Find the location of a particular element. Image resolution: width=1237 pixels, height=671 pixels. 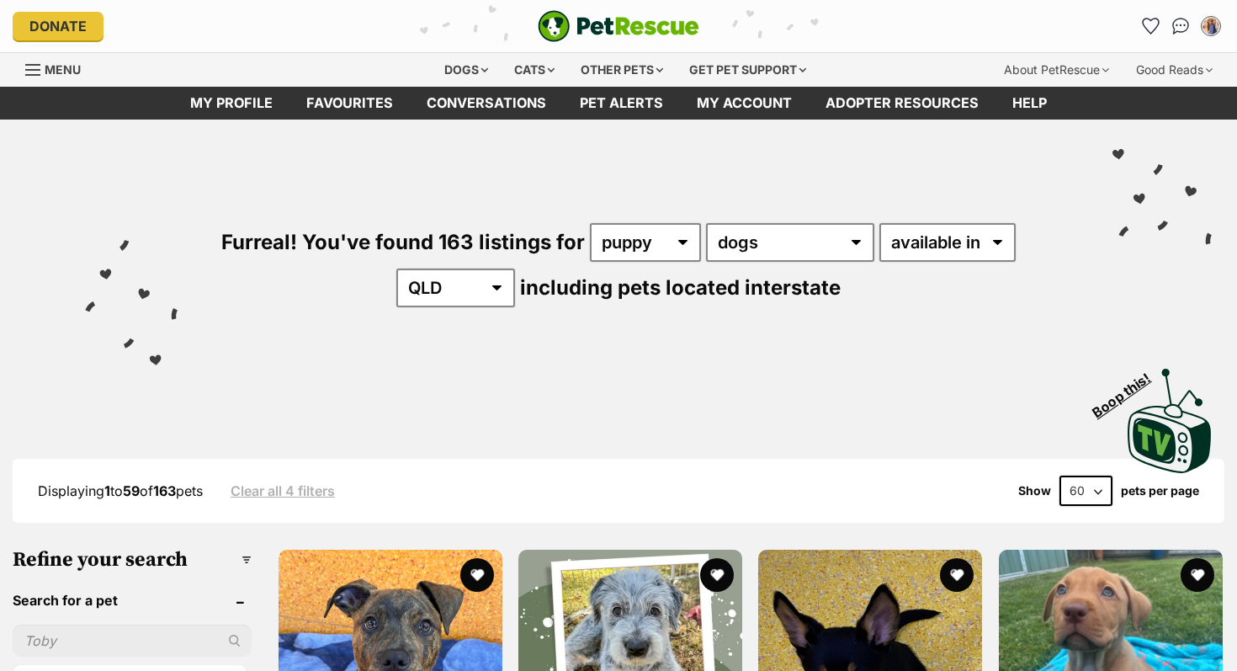

span: including pets located interstate is located at coordinates (680, 287).